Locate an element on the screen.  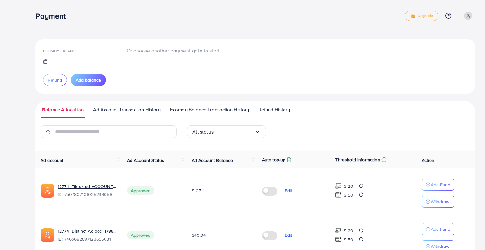
span: Refund History is located at coordinates (274, 110).